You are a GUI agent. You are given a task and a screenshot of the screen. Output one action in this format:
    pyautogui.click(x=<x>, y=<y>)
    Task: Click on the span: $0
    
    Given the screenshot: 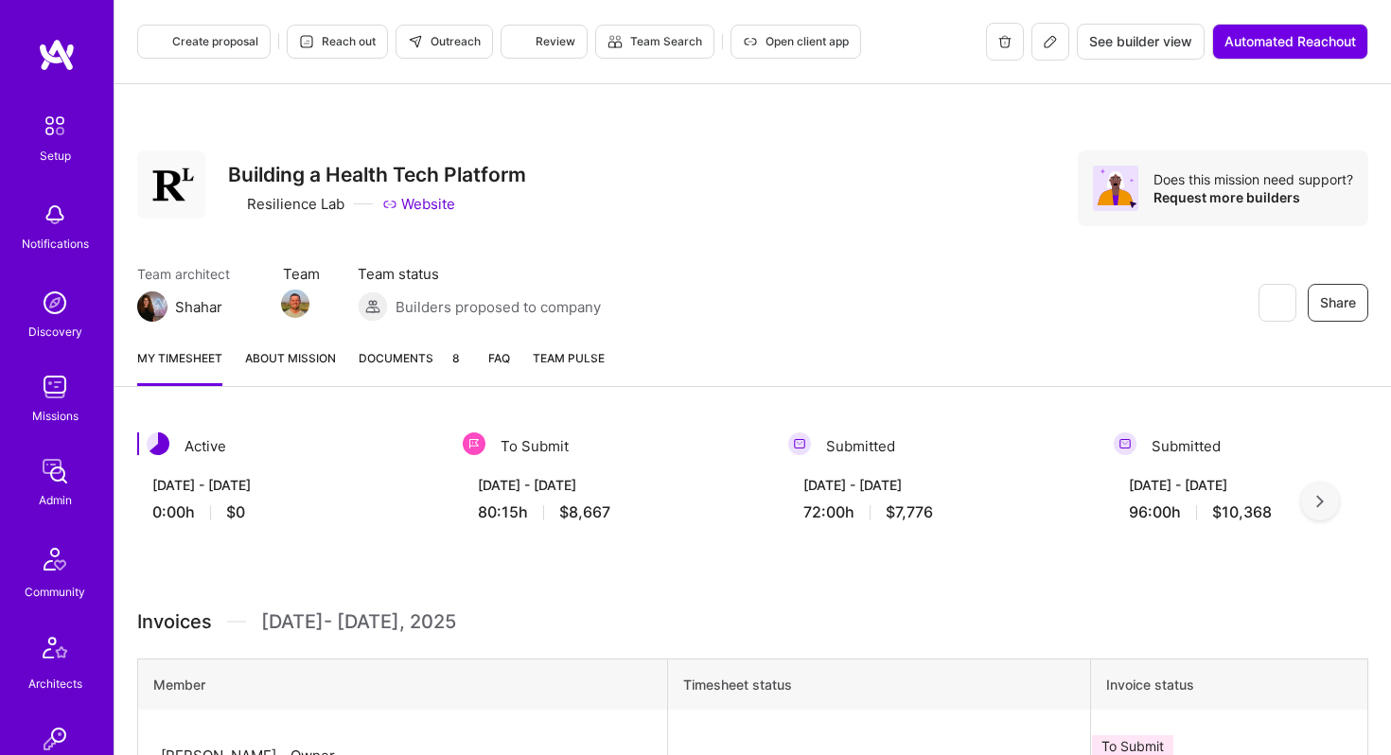 What is the action you would take?
    pyautogui.click(x=236, y=512)
    